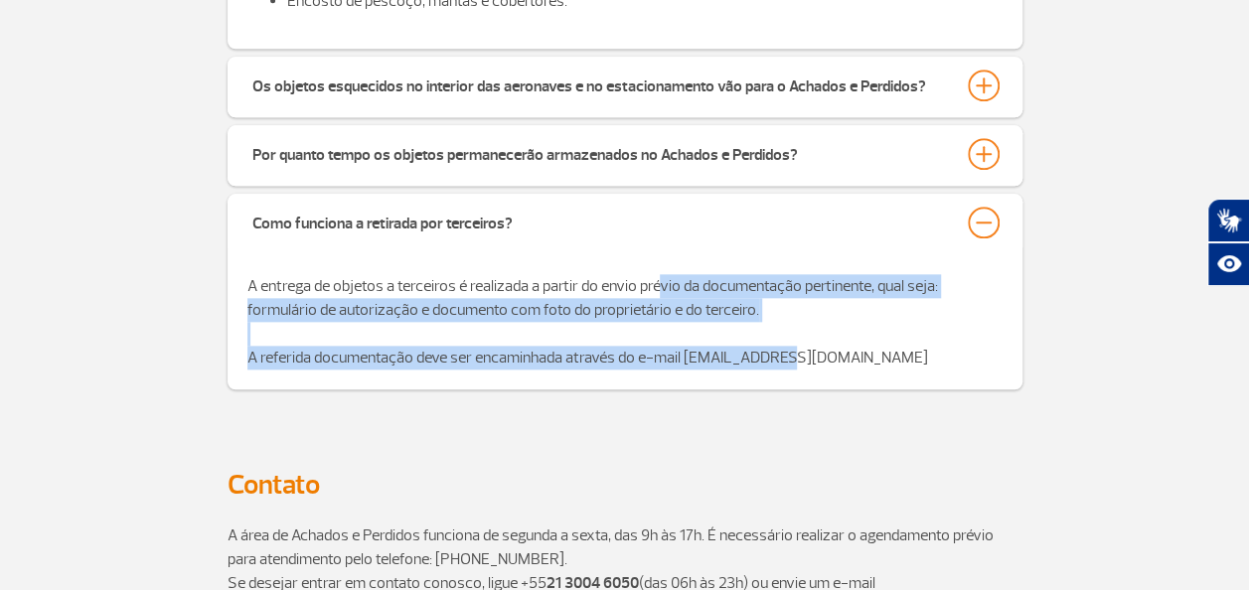  Describe the element at coordinates (625, 154) in the screenshot. I see `button: Por quanto tempo os objetos permanecerão armazenados no Achados e Perdidos?` at that location.